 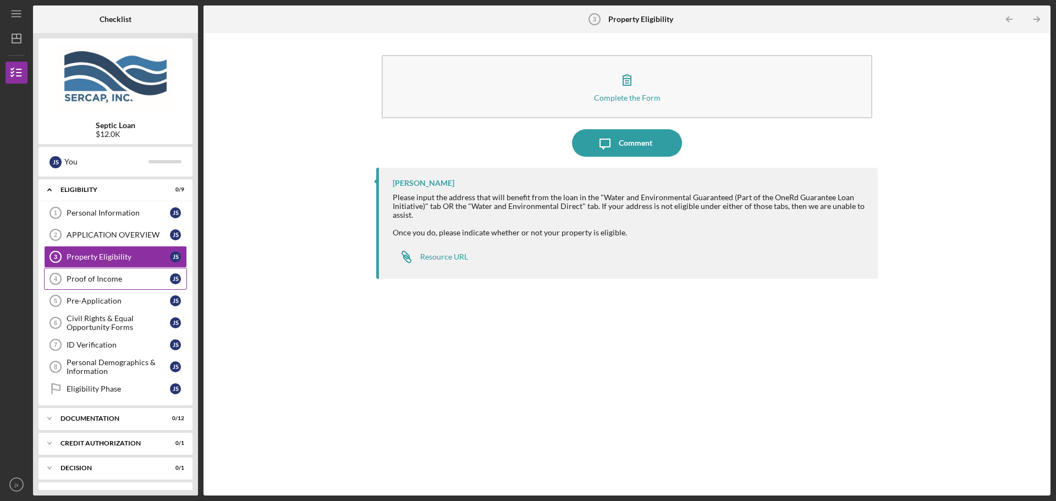 What do you see at coordinates (174, 190) in the screenshot?
I see `div: 0 / 9` at bounding box center [174, 190].